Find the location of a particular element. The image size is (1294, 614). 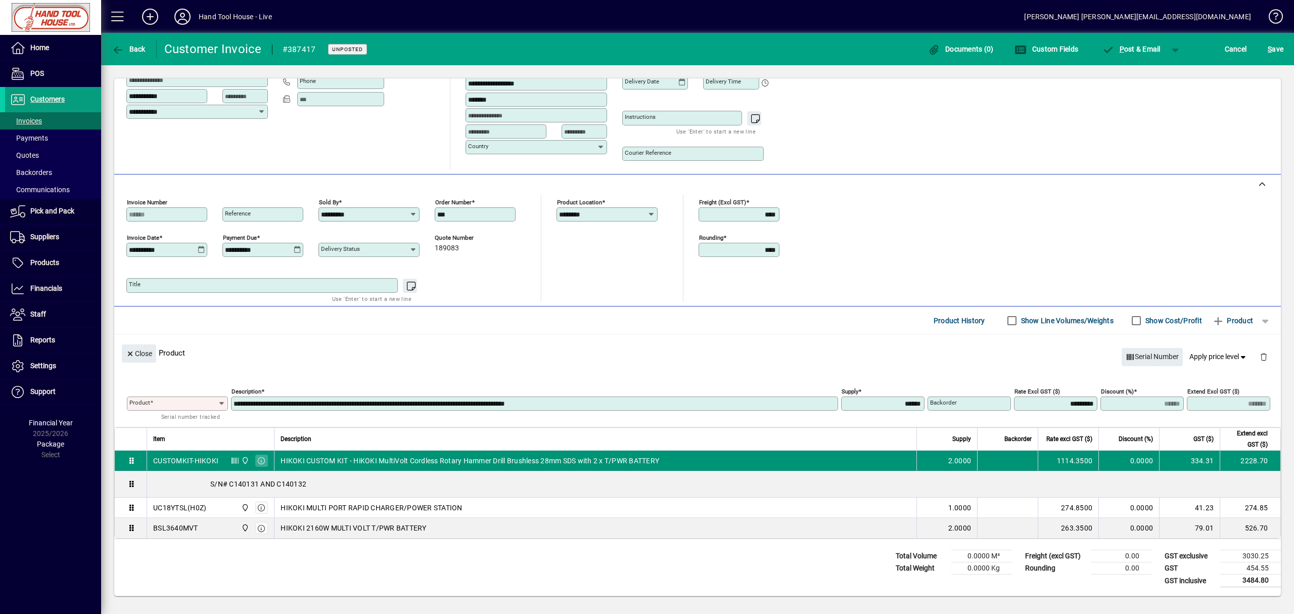

span: Supply is located at coordinates (962, 439).